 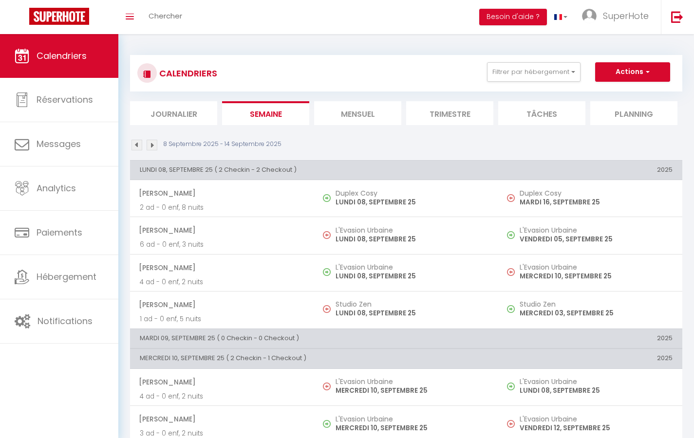 I want to click on li: Mensuel, so click(x=357, y=113).